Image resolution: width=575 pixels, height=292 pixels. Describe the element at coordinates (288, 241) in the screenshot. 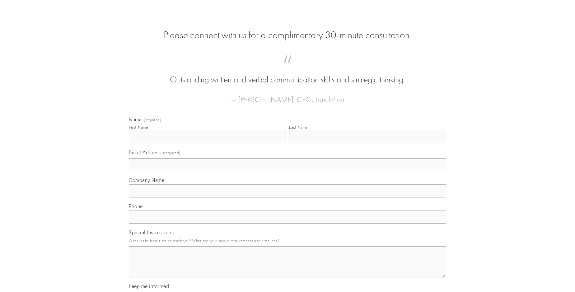

I see `p: What is the best time to reach you? What are your unique requirements and timelines?` at that location.